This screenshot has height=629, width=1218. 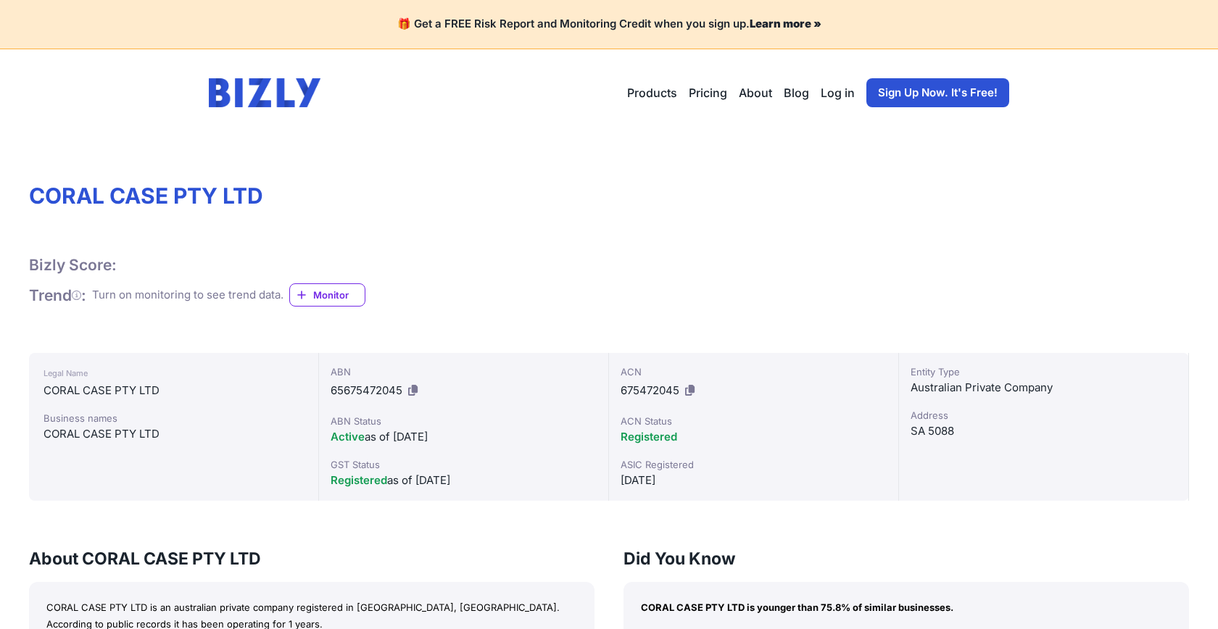 I want to click on span: 675472045, so click(x=650, y=390).